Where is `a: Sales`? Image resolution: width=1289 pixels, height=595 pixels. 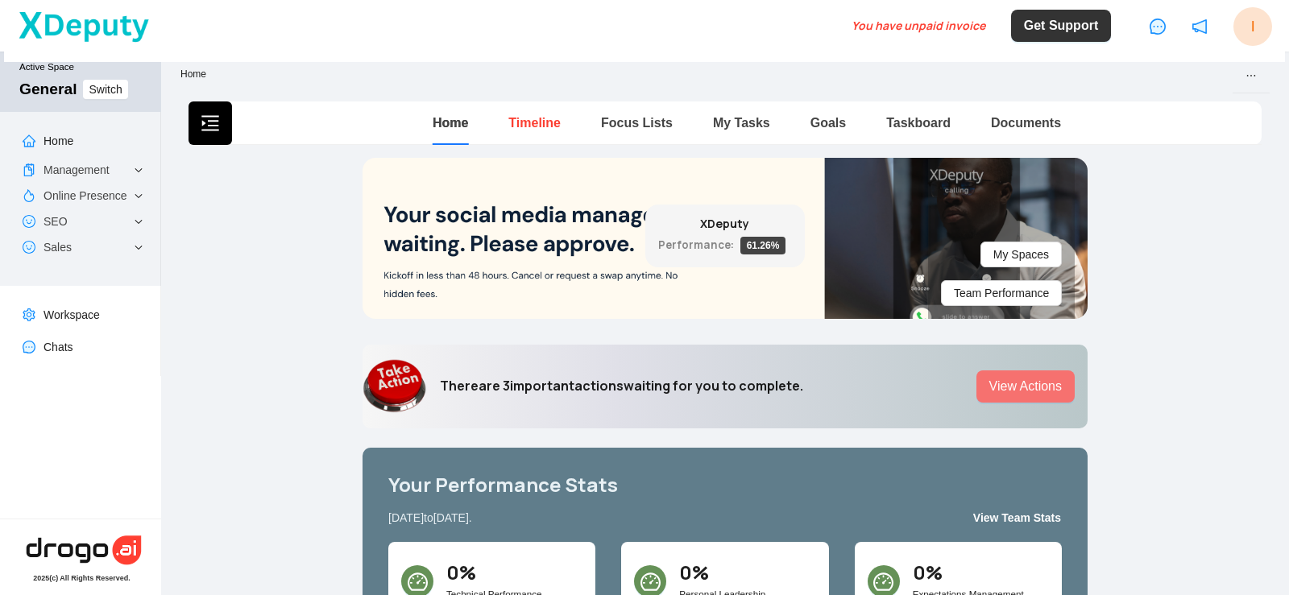
a: Sales is located at coordinates (57, 247).